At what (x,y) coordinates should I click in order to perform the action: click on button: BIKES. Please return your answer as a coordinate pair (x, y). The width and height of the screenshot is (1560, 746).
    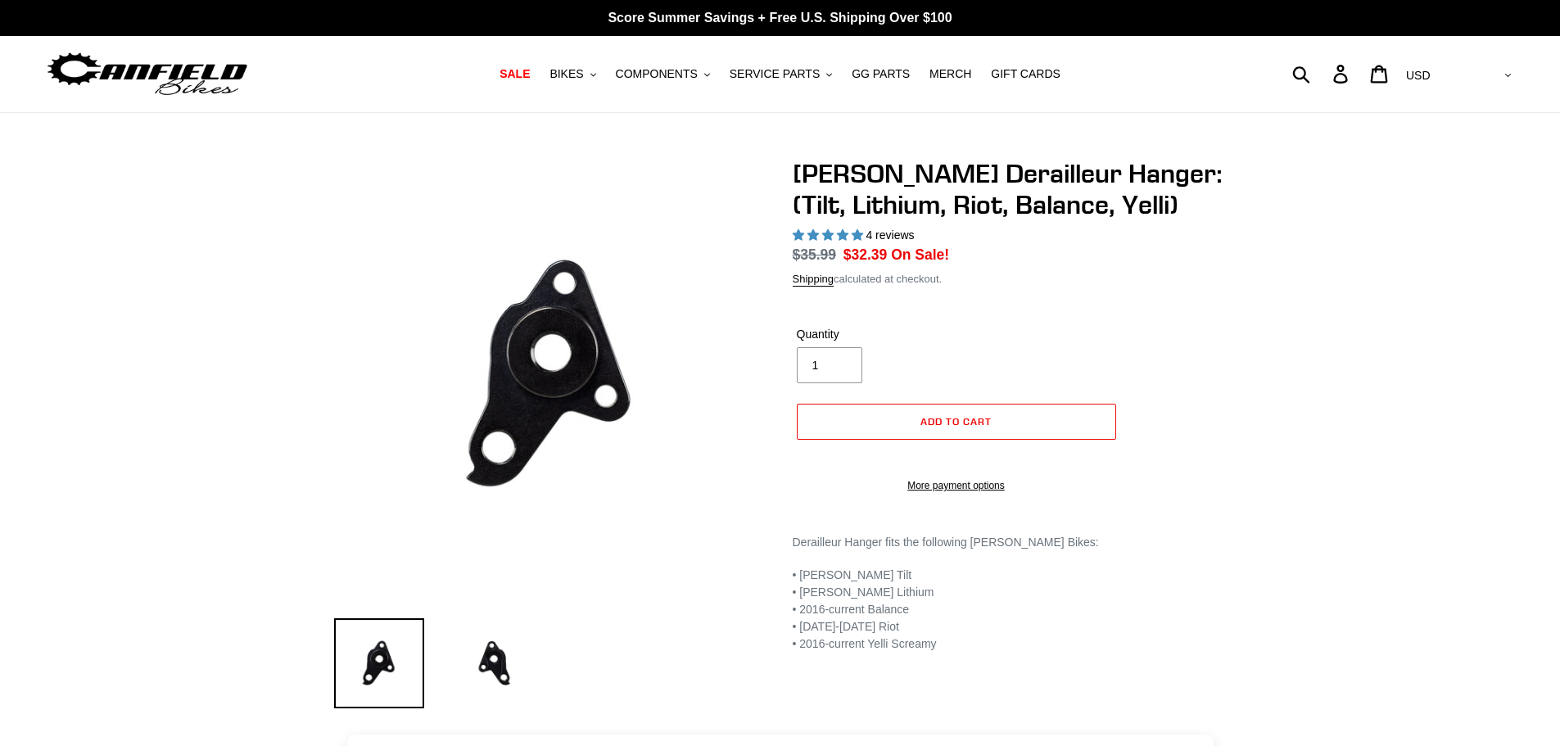
    Looking at the image, I should click on (573, 74).